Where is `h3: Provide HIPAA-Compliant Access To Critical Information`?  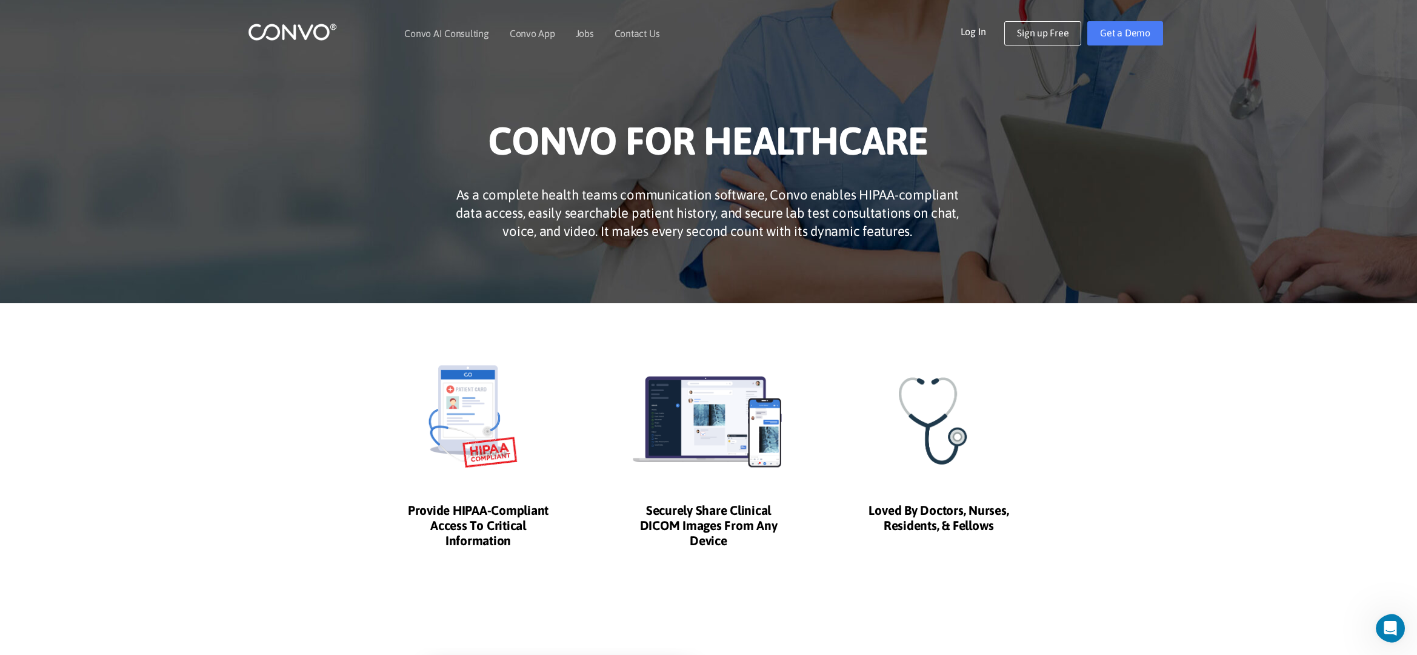
h3: Provide HIPAA-Compliant Access To Critical Information is located at coordinates (478, 530).